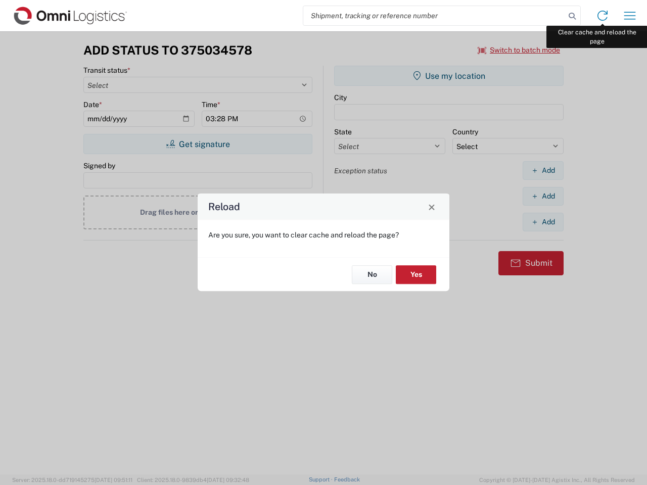  I want to click on button: Yes, so click(416, 274).